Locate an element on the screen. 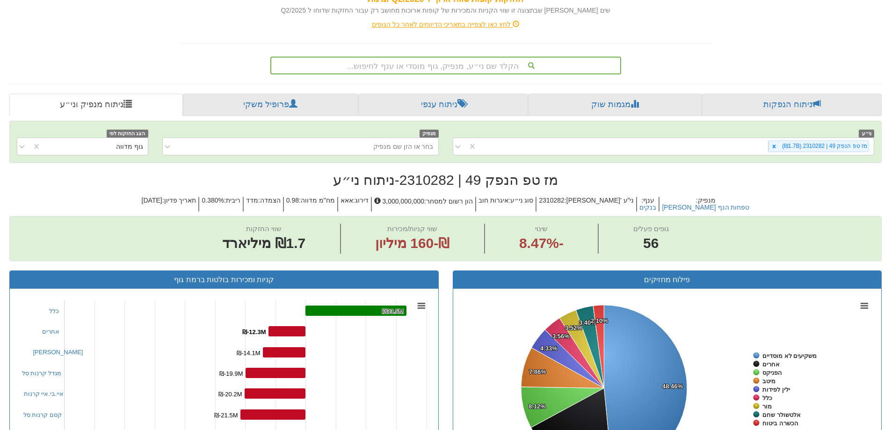  tspan: הפניקס is located at coordinates (772, 372).